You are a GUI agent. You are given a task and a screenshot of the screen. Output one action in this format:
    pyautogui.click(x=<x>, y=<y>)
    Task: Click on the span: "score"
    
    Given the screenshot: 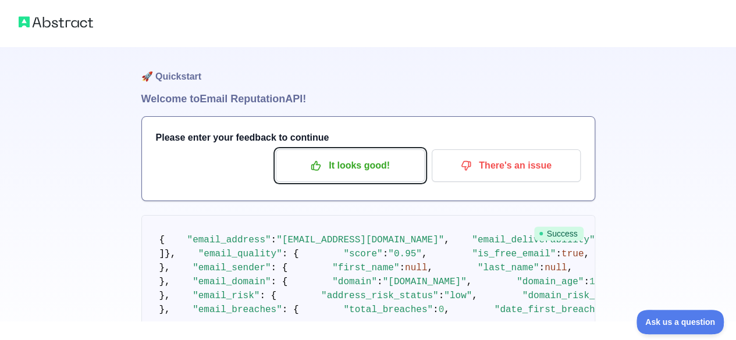 What is the action you would take?
    pyautogui.click(x=362, y=254)
    